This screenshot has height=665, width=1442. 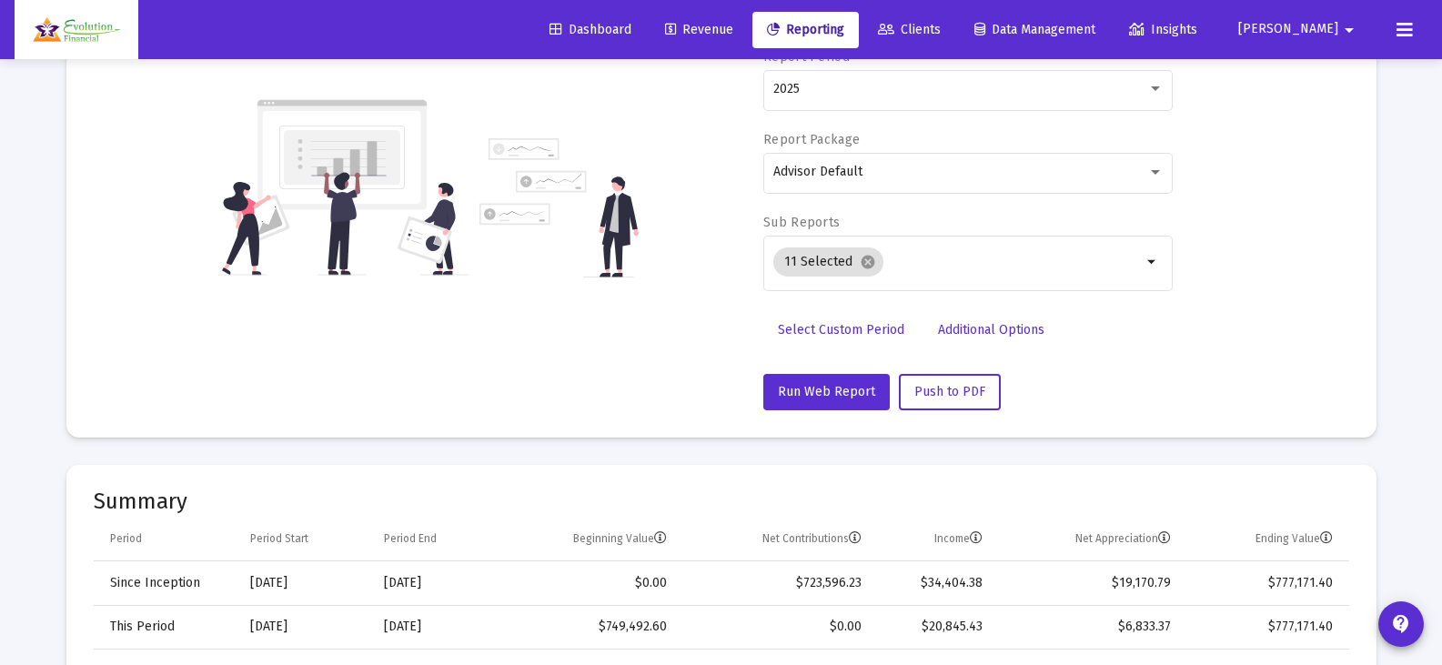 I want to click on div: Data grid, so click(x=722, y=583).